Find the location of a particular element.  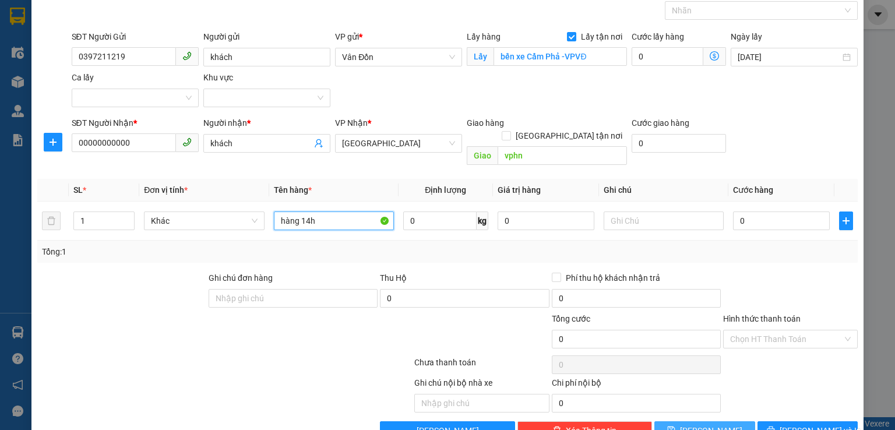

span: dollar-circle is located at coordinates (714, 56).